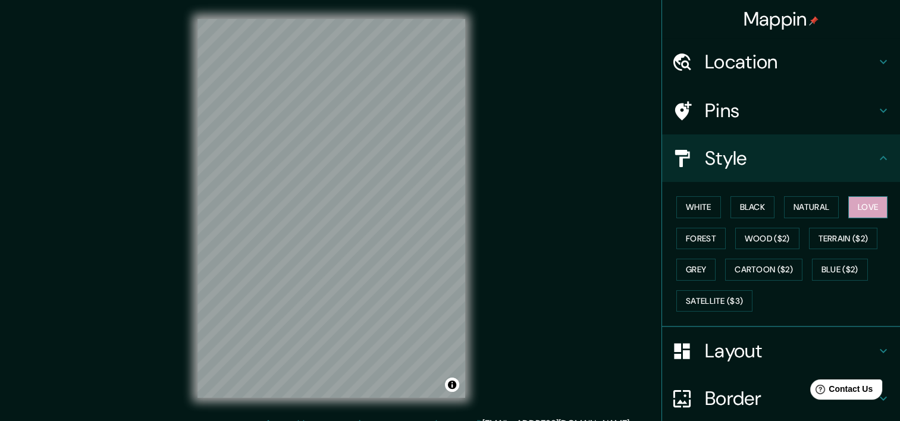 The height and width of the screenshot is (421, 900). Describe the element at coordinates (790, 398) in the screenshot. I see `h4: Border` at that location.